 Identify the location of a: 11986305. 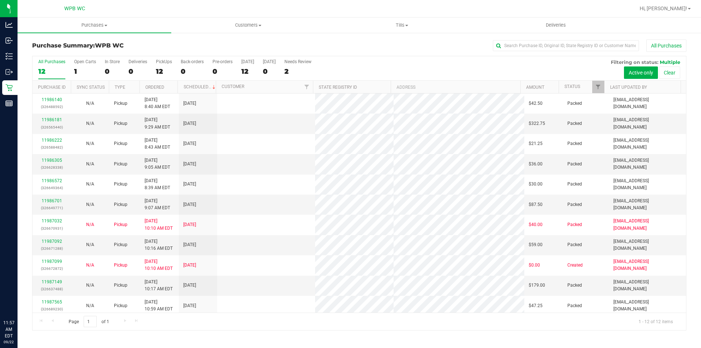
(52, 160).